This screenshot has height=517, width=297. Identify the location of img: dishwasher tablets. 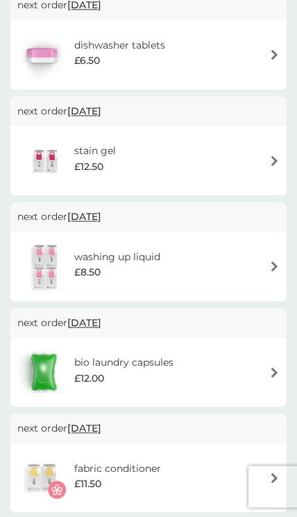
(42, 55).